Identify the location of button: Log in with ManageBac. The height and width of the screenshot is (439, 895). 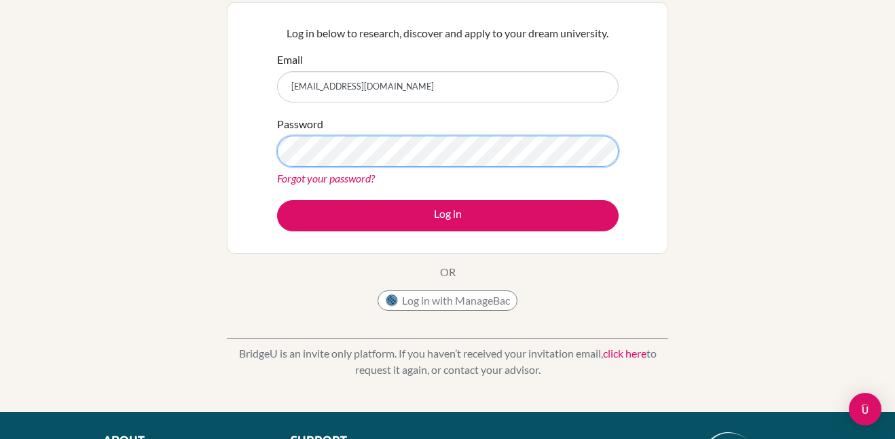
(447, 301).